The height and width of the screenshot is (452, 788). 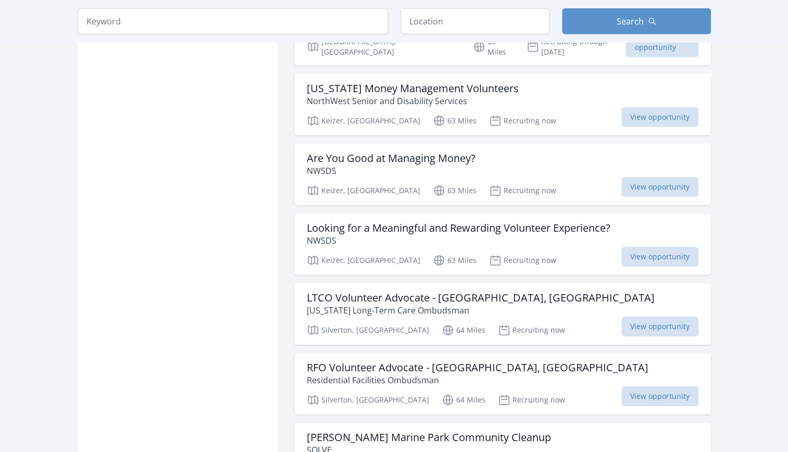 What do you see at coordinates (630, 21) in the screenshot?
I see `span: Search` at bounding box center [630, 21].